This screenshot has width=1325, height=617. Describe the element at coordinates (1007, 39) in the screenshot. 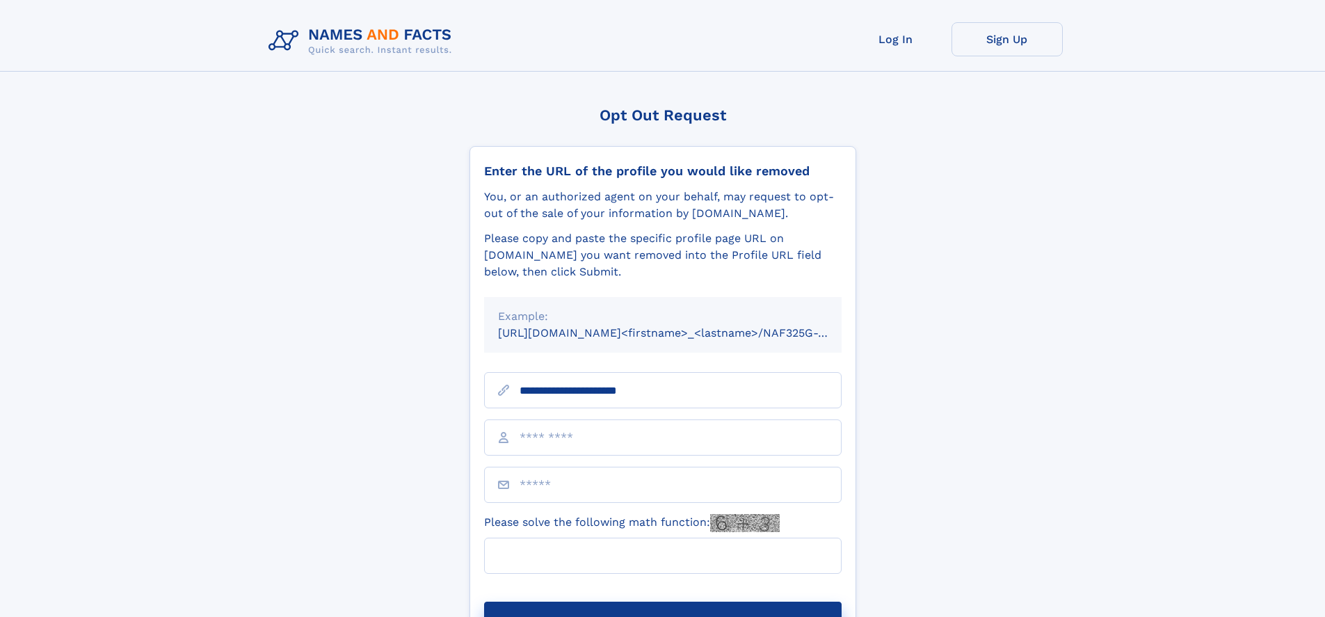

I see `a: Sign Up` at that location.